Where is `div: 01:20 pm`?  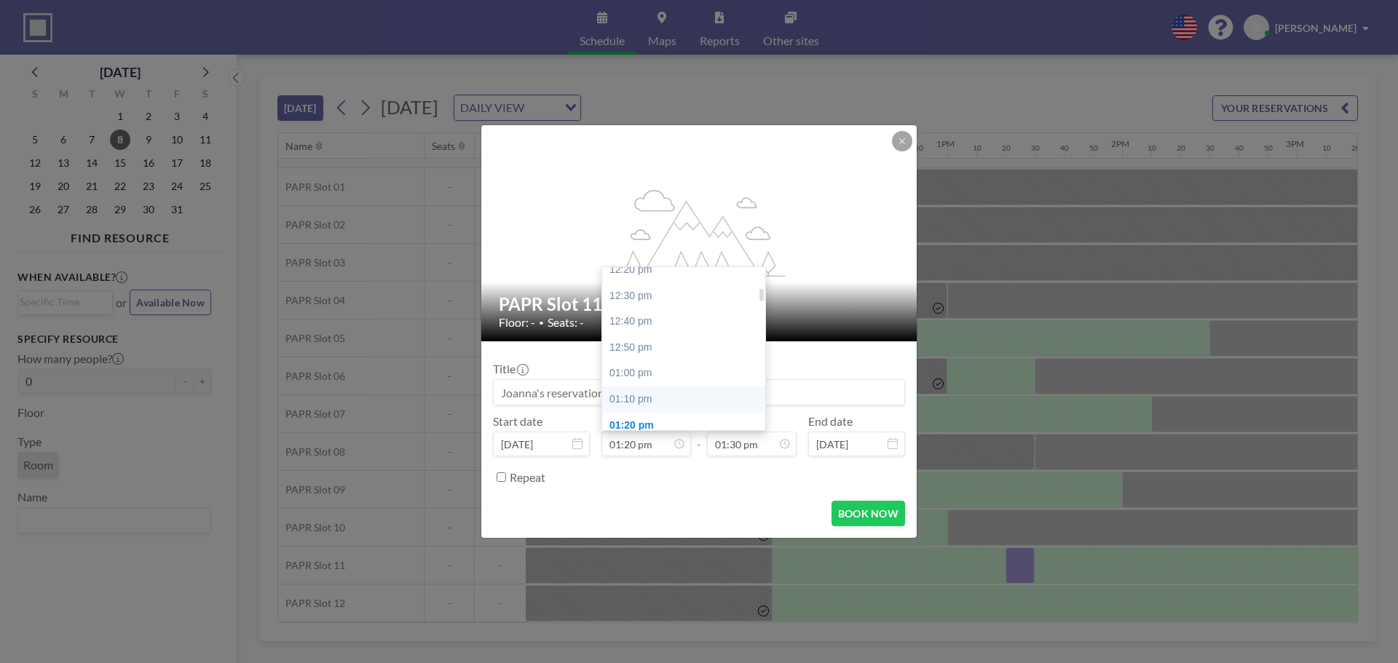
div: 01:20 pm is located at coordinates (687, 426).